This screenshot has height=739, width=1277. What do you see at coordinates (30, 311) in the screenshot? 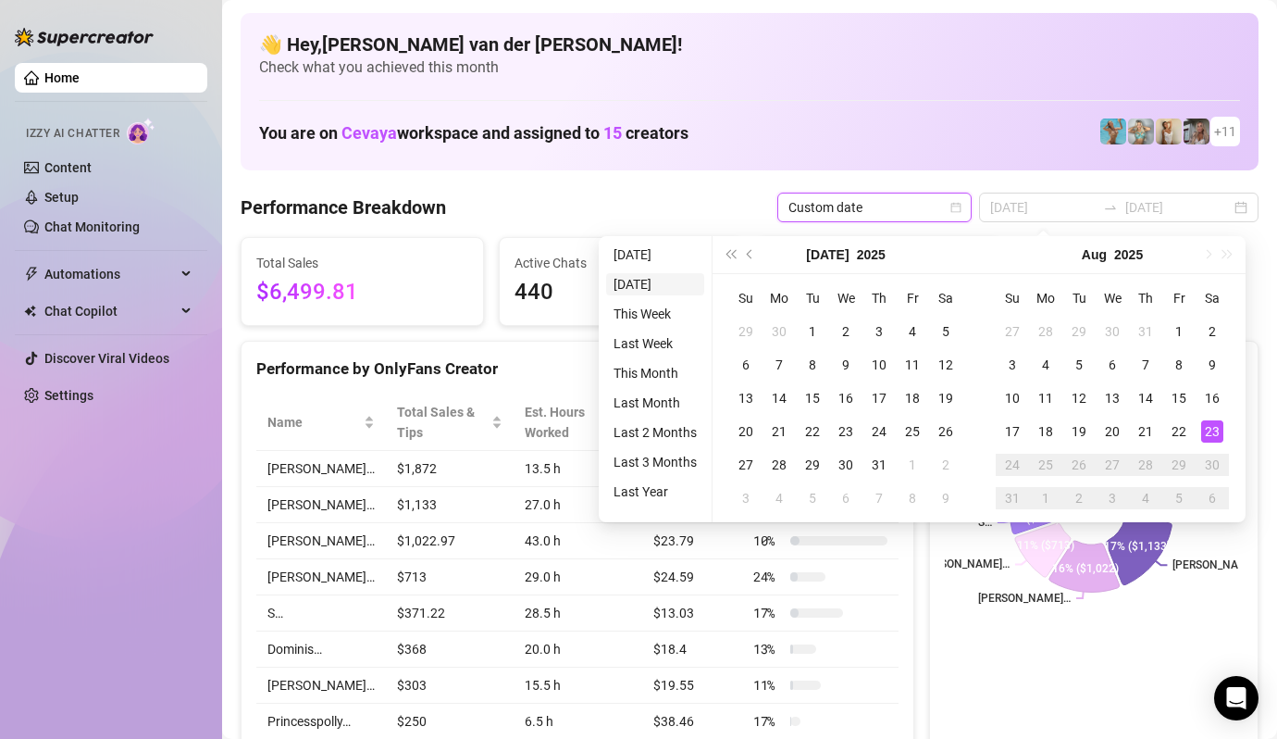
I see `img: Chat Copilot` at bounding box center [30, 311].